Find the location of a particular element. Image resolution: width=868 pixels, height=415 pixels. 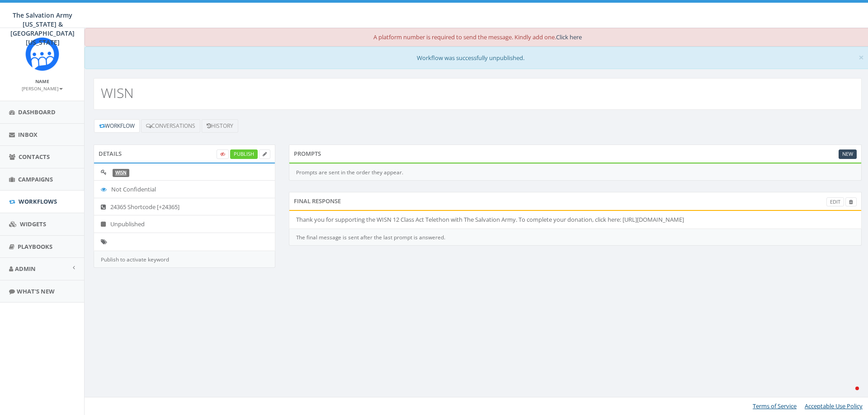

div: Final Response is located at coordinates (575, 201).